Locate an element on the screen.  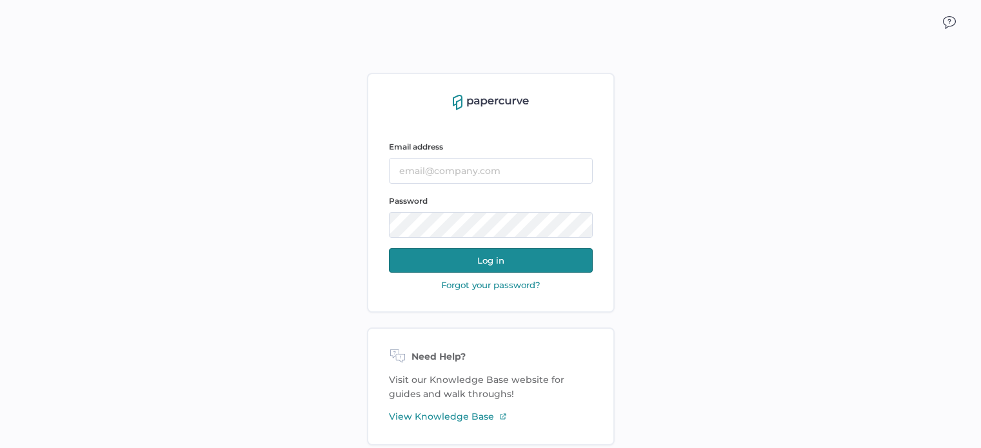
div: Visit our Knowledge Base website for guides and walk throughs! is located at coordinates (491, 386).